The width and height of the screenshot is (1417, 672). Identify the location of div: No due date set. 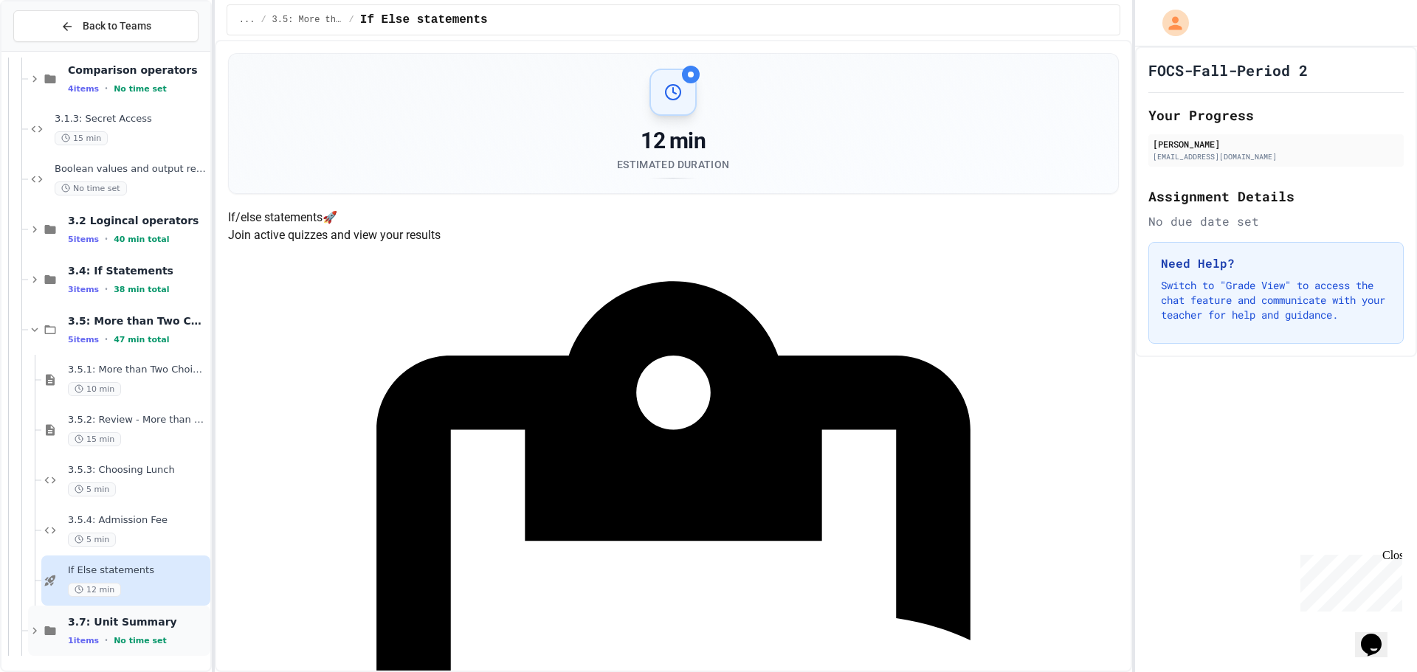
(1276, 221).